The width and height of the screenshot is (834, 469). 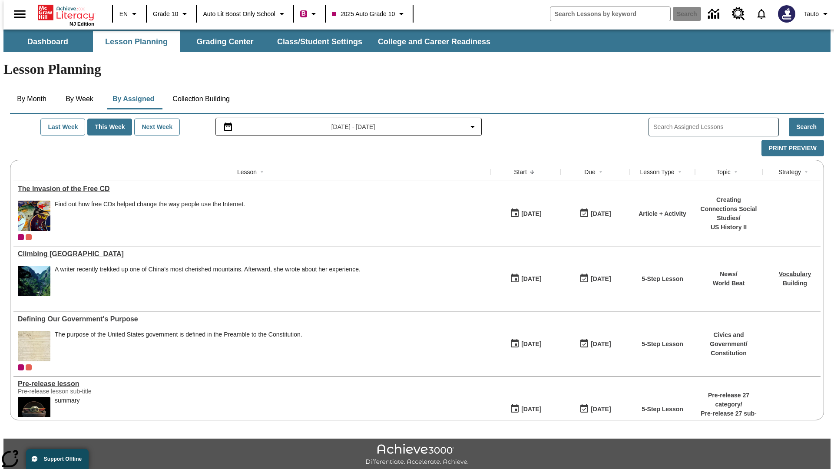 I want to click on p: News /, so click(x=729, y=274).